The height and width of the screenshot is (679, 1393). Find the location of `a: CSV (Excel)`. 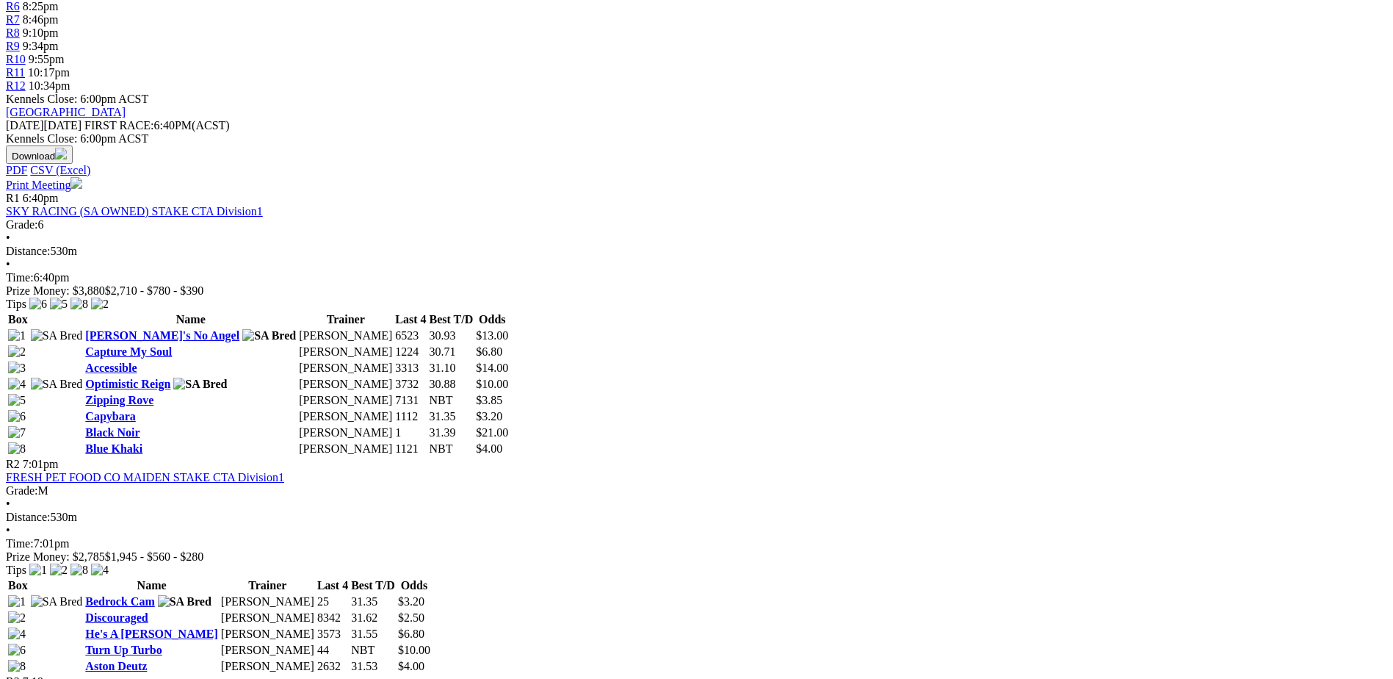

a: CSV (Excel) is located at coordinates (60, 170).